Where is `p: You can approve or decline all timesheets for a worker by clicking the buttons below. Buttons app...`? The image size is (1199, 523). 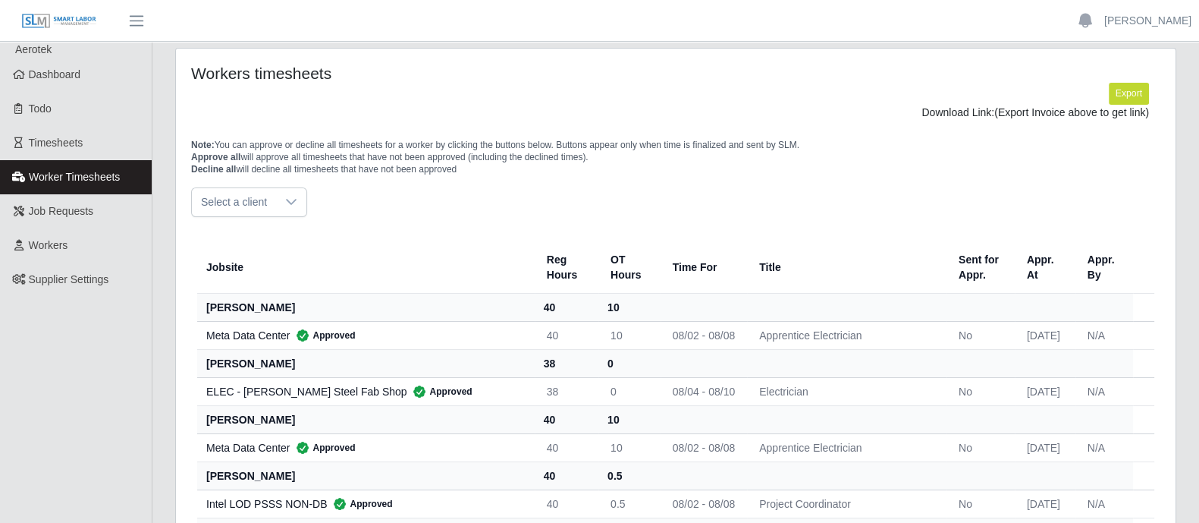 p: You can approve or decline all timesheets for a worker by clicking the buttons below. Buttons app... is located at coordinates (676, 157).